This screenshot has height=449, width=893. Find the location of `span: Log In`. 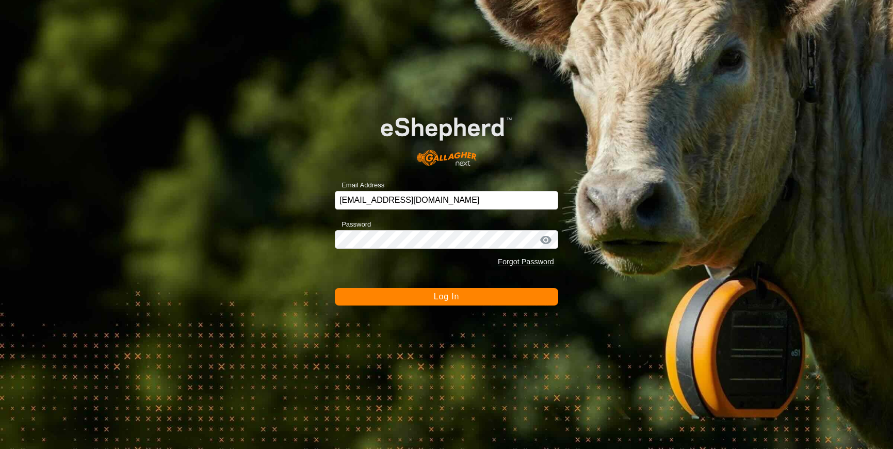

span: Log In is located at coordinates (446, 296).